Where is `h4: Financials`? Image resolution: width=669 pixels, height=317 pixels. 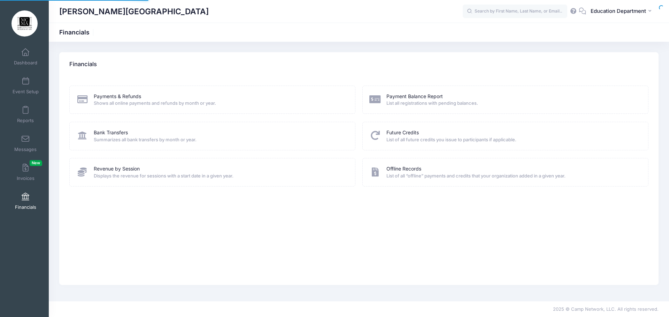
h4: Financials is located at coordinates (83, 64).